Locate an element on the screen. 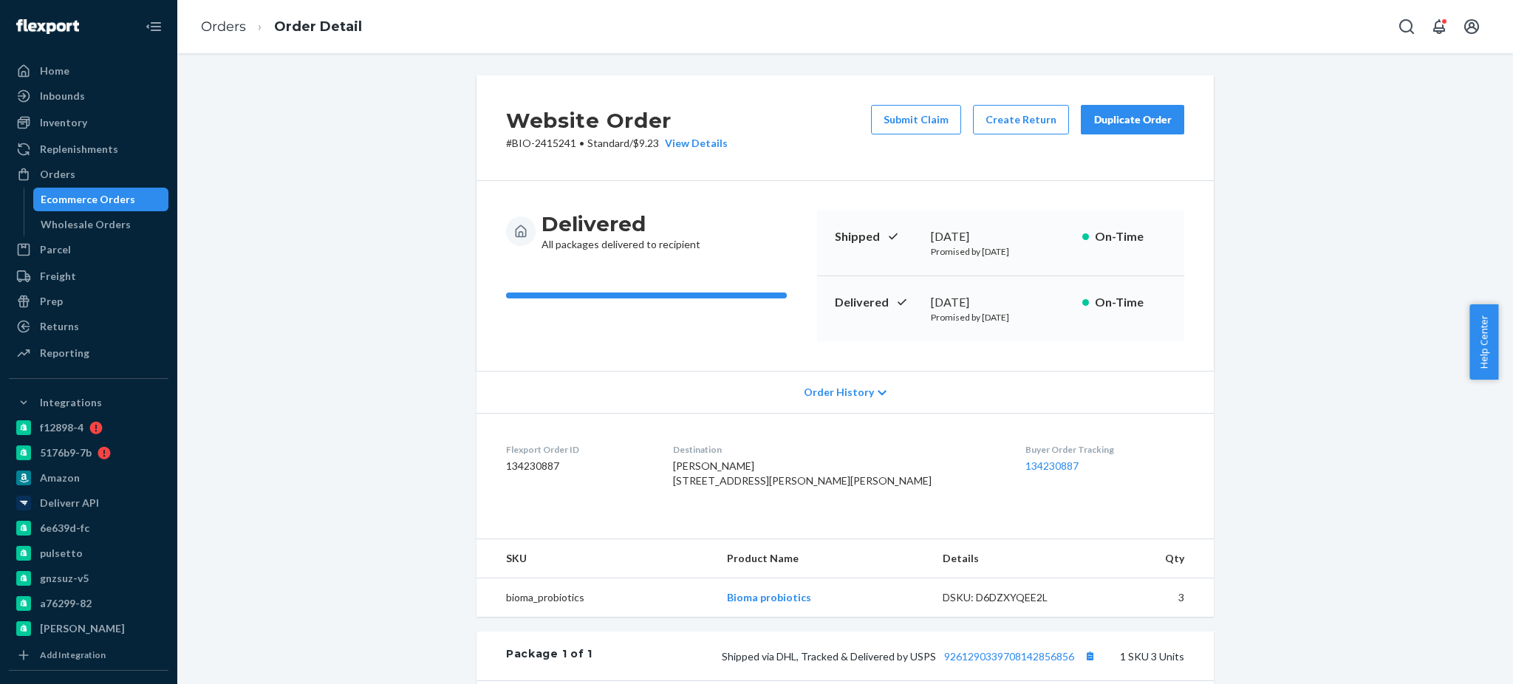 The image size is (1513, 684). a: Prep is located at coordinates (89, 301).